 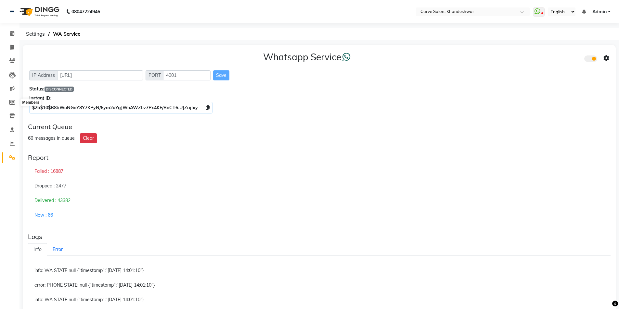 What do you see at coordinates (599, 12) in the screenshot?
I see `span: Admin` at bounding box center [599, 12].